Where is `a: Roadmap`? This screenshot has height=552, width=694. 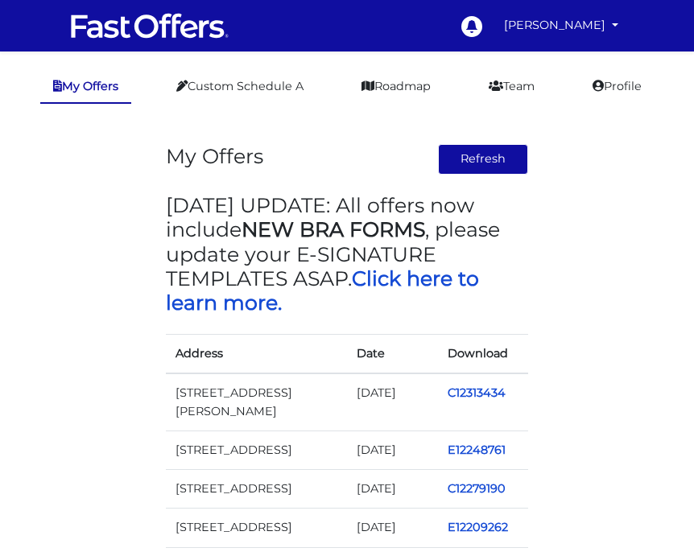 a: Roadmap is located at coordinates (396, 86).